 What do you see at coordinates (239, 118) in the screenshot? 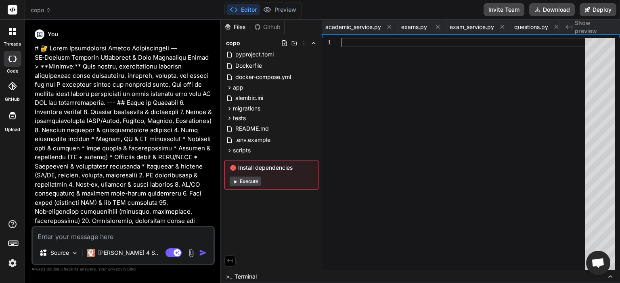
I see `span: tests` at bounding box center [239, 118].